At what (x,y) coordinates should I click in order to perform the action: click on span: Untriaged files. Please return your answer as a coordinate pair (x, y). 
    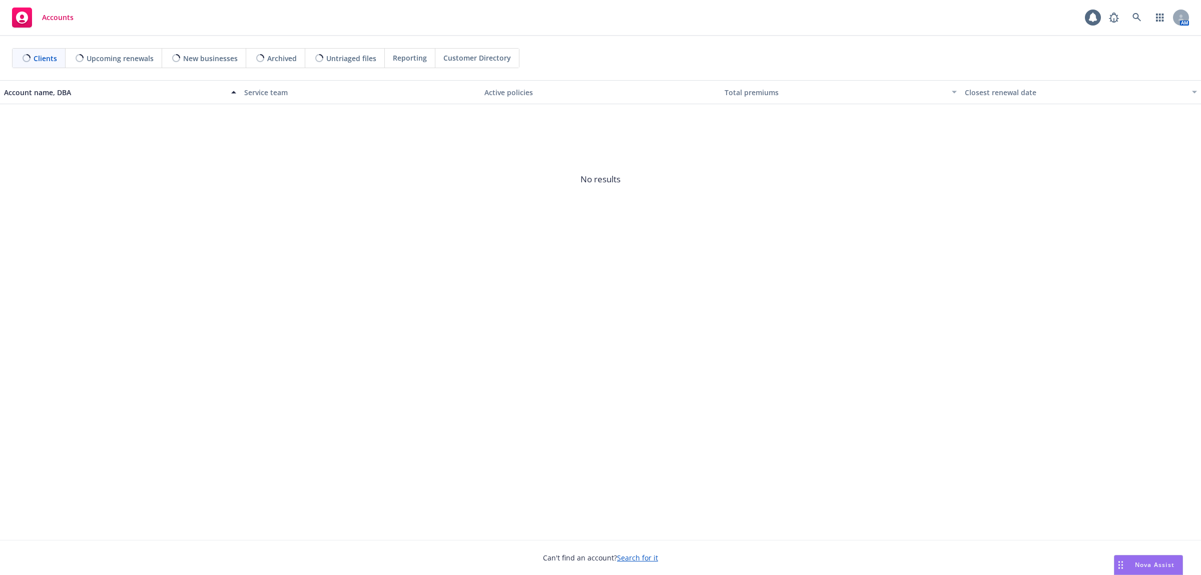
    Looking at the image, I should click on (351, 58).